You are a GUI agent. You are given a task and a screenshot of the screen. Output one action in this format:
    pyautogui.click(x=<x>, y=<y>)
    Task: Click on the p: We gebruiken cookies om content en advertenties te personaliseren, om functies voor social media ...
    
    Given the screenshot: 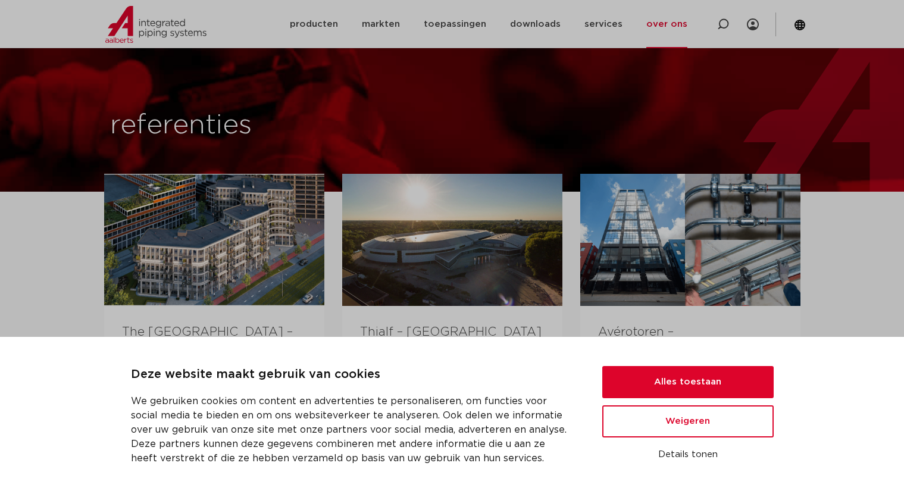 What is the action you would take?
    pyautogui.click(x=352, y=430)
    